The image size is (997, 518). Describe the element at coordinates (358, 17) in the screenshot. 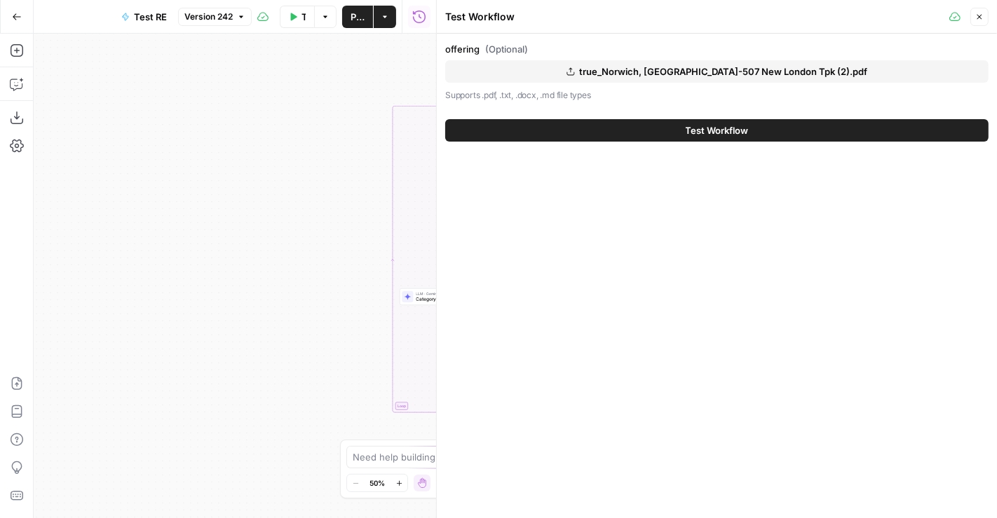

I see `button: Publish` at that location.